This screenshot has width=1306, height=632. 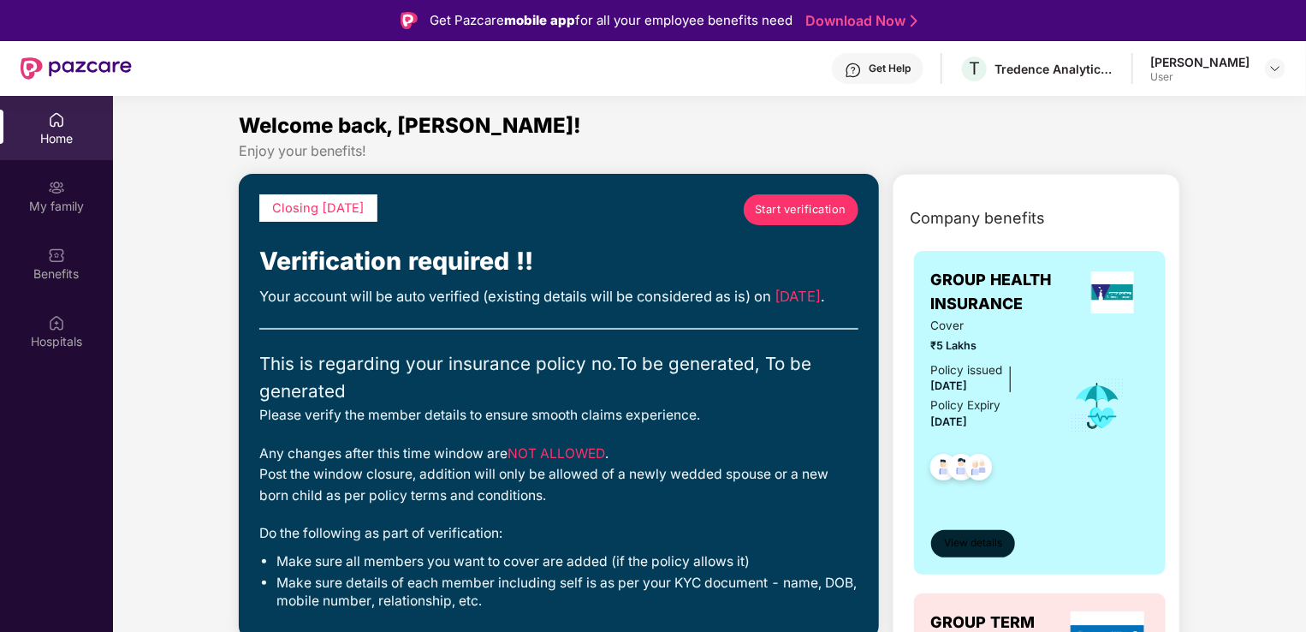 I want to click on img: Stroke, so click(x=914, y=21).